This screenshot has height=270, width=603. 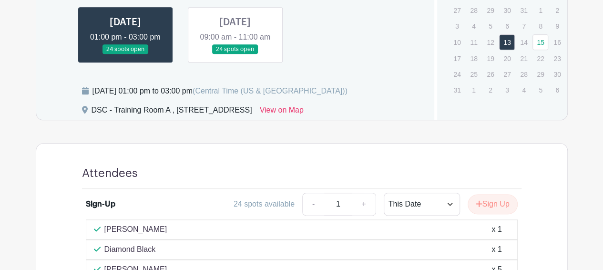 What do you see at coordinates (101, 204) in the screenshot?
I see `div: Sign-Up` at bounding box center [101, 204].